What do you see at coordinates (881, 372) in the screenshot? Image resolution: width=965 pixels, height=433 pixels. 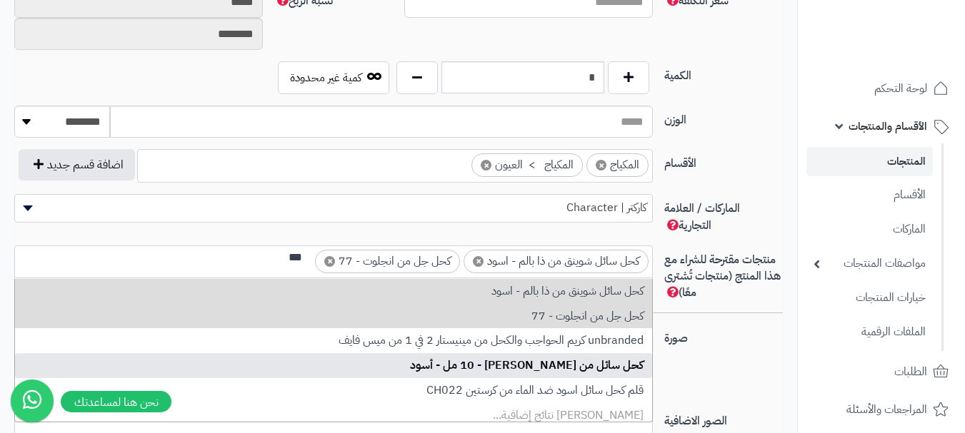 I see `a: الطلبات` at bounding box center [881, 372].